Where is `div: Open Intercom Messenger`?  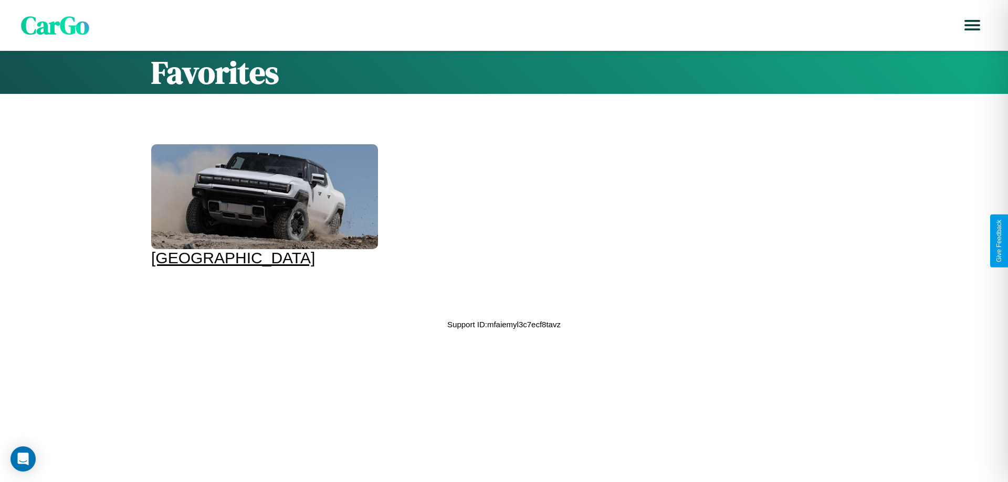 div: Open Intercom Messenger is located at coordinates (23, 459).